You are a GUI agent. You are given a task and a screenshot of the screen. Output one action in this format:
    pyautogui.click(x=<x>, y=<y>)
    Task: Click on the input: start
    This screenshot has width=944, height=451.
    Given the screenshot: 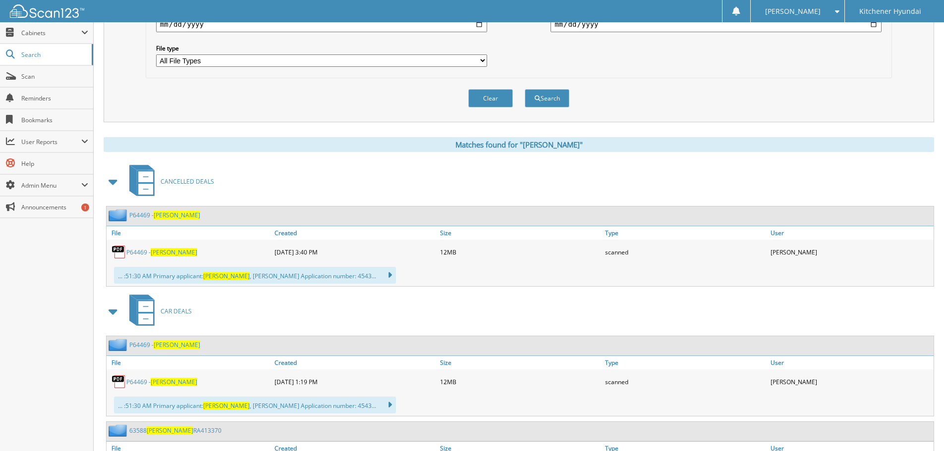 What is the action you would take?
    pyautogui.click(x=322, y=24)
    